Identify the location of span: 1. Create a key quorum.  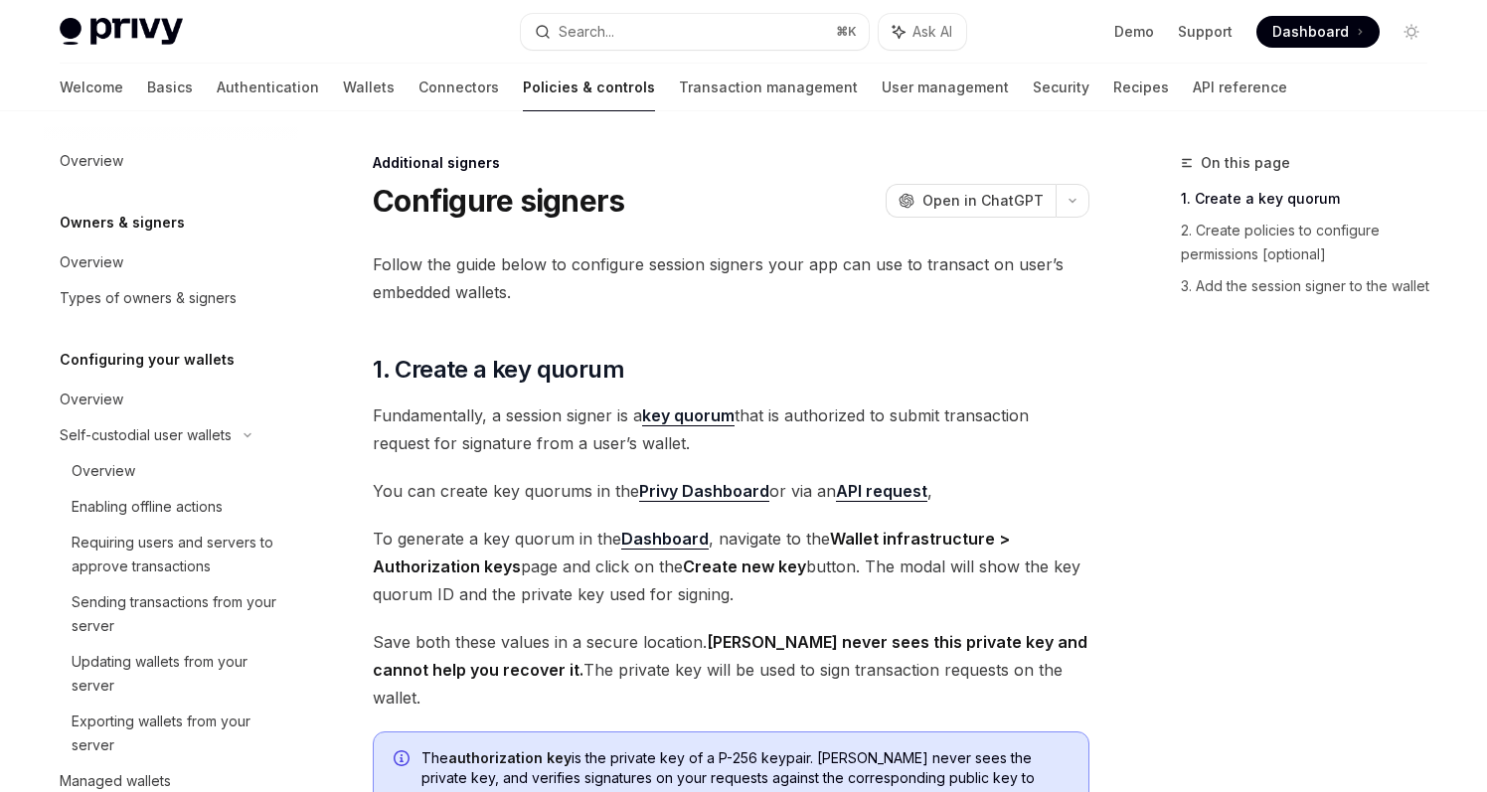
(498, 370).